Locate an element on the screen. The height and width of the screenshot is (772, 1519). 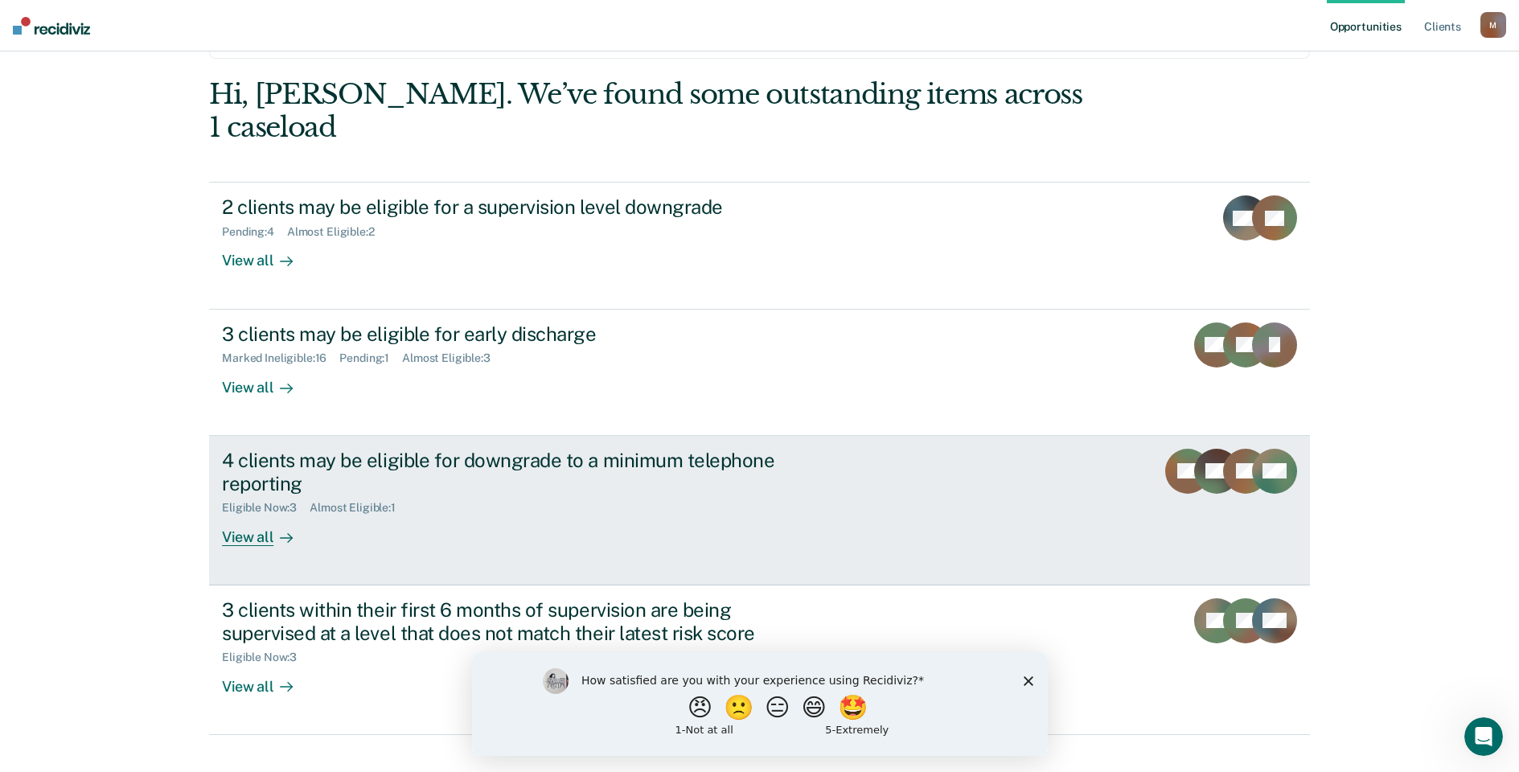
div: 2 clients may be eligible for a supervision level downgrade is located at coordinates (504, 207).